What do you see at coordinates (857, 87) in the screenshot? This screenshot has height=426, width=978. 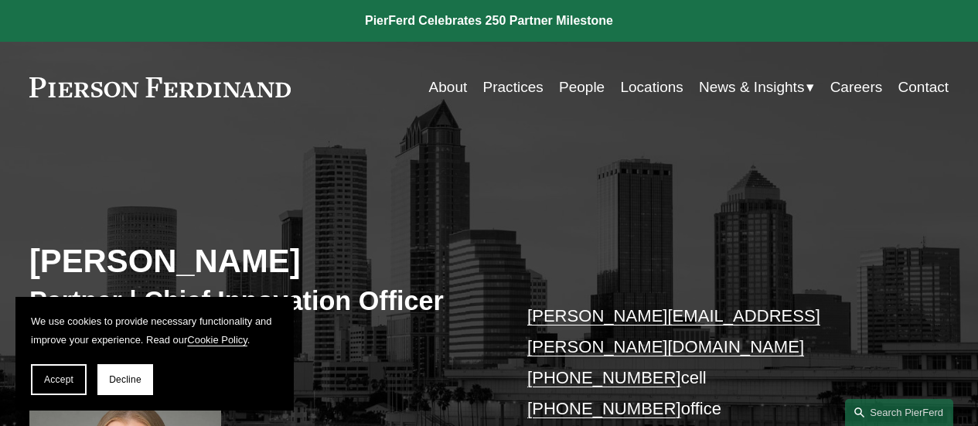 I see `a: Careers` at bounding box center [857, 87].